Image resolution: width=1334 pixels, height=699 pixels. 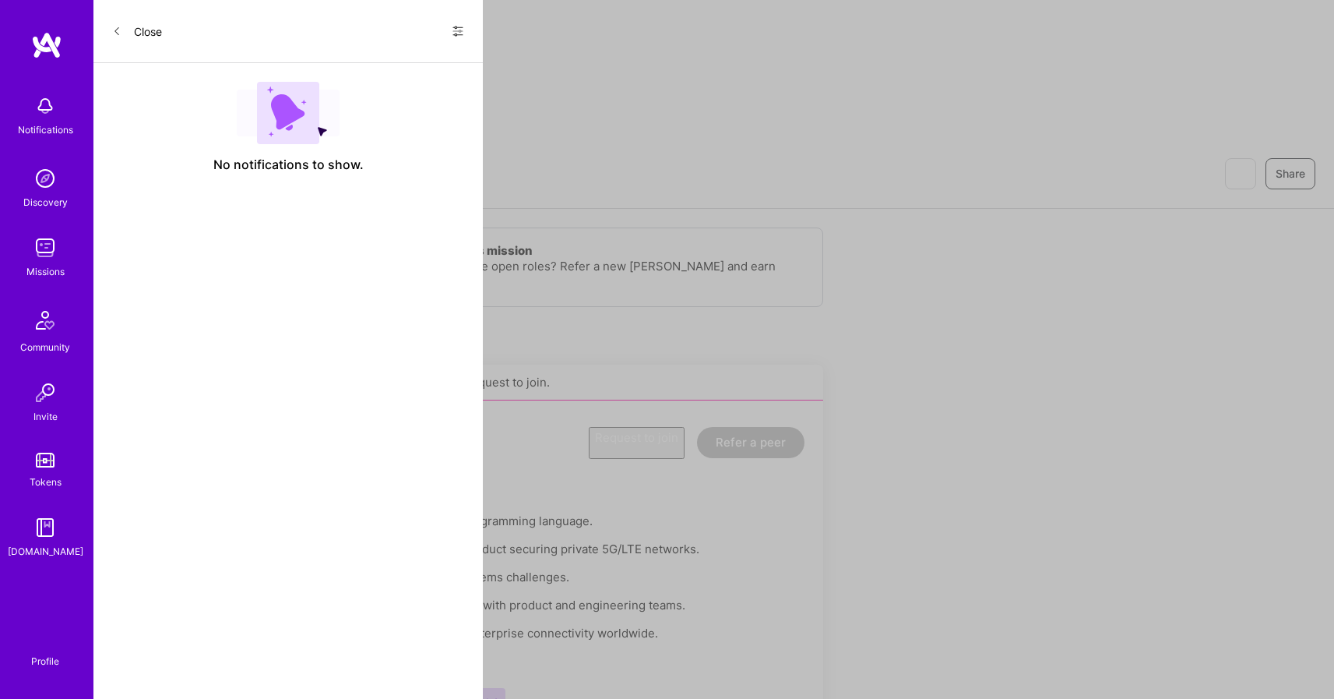 I want to click on span: No notifications to show., so click(x=288, y=164).